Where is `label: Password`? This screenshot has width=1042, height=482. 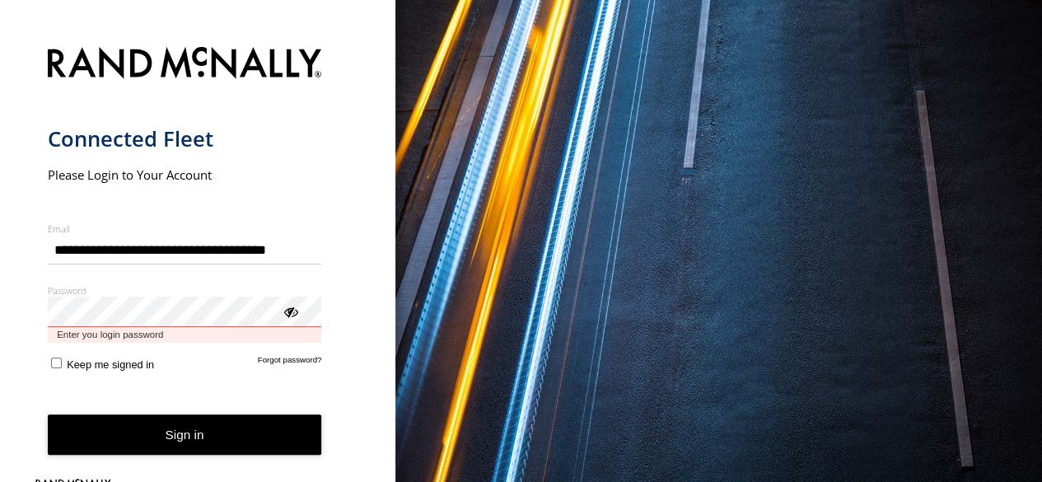 label: Password is located at coordinates (185, 290).